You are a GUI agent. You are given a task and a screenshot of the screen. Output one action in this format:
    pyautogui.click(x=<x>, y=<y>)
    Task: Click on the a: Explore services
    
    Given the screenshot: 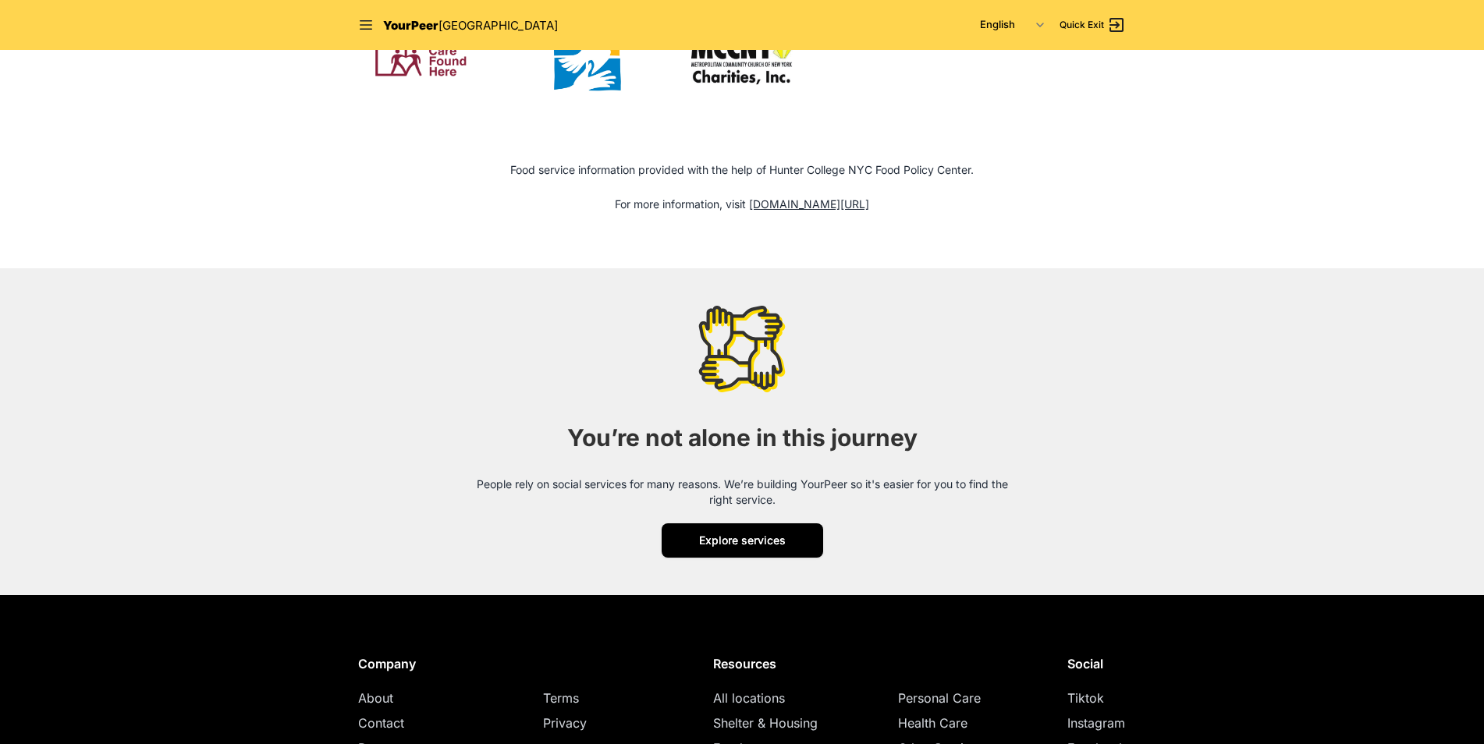 What is the action you would take?
    pyautogui.click(x=742, y=541)
    